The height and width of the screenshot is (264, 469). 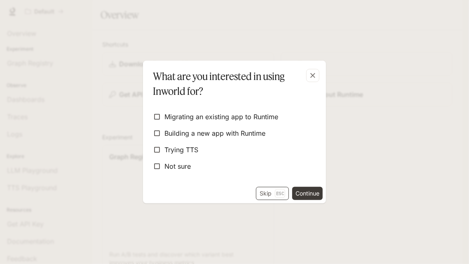 What do you see at coordinates (272, 193) in the screenshot?
I see `button: SkipEsc` at bounding box center [272, 193].